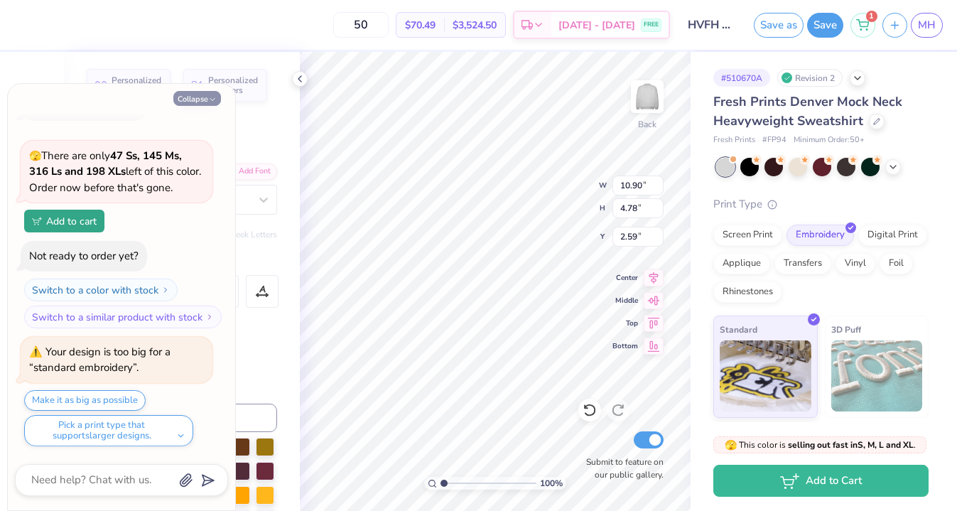  Describe the element at coordinates (552, 483) in the screenshot. I see `span: 100 %` at that location.